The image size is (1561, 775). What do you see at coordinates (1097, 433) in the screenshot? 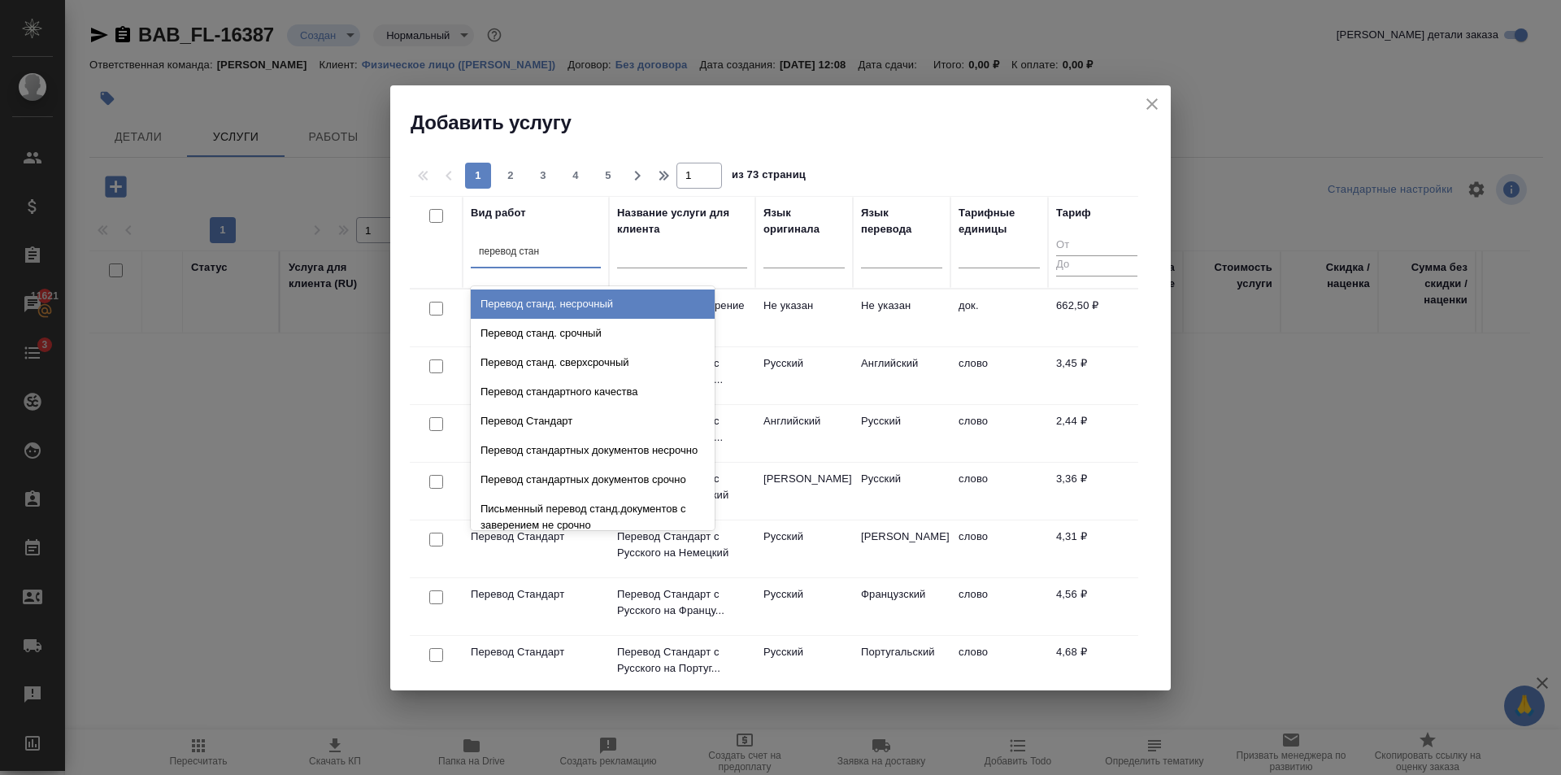
I see `td: 2,44 ₽` at bounding box center [1097, 433].